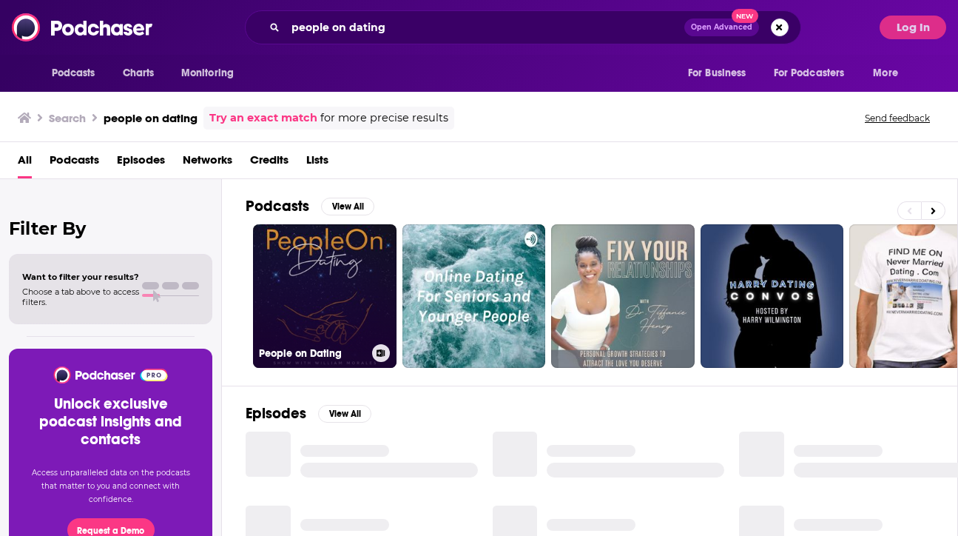  I want to click on a: Networks, so click(207, 163).